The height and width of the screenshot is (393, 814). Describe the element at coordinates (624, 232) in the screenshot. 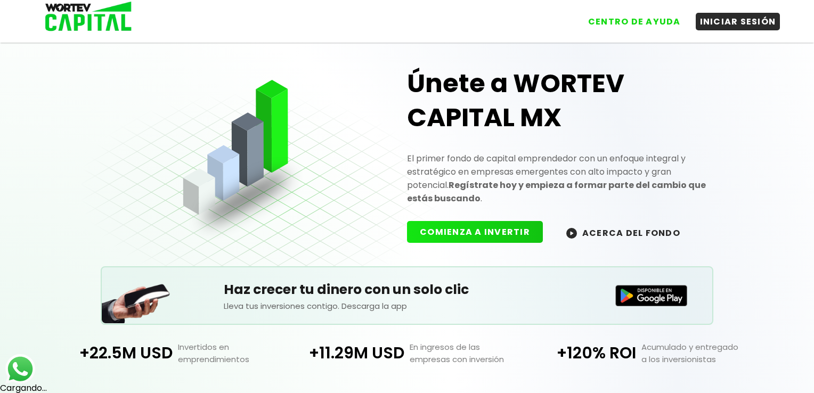

I see `button: ACERCA DEL FONDO` at that location.